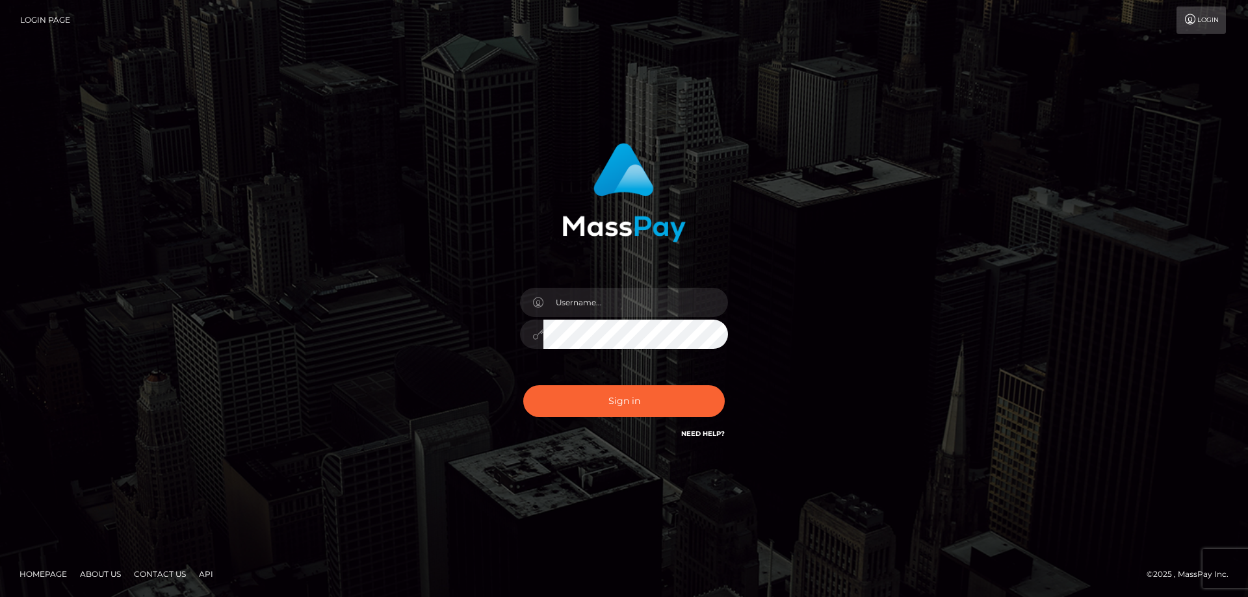 The width and height of the screenshot is (1248, 597). What do you see at coordinates (624, 401) in the screenshot?
I see `button: Sign in` at bounding box center [624, 401].